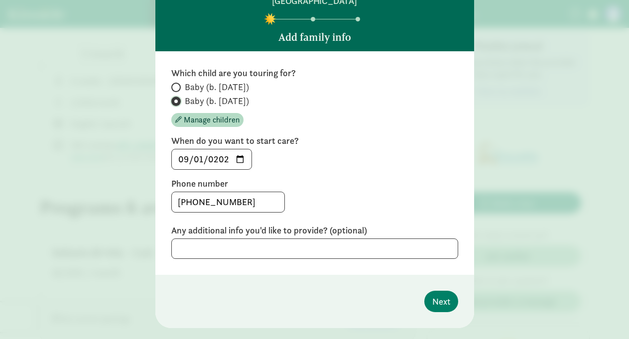 This screenshot has height=339, width=629. What do you see at coordinates (315, 141) in the screenshot?
I see `label: When do you want to start care?` at bounding box center [315, 141].